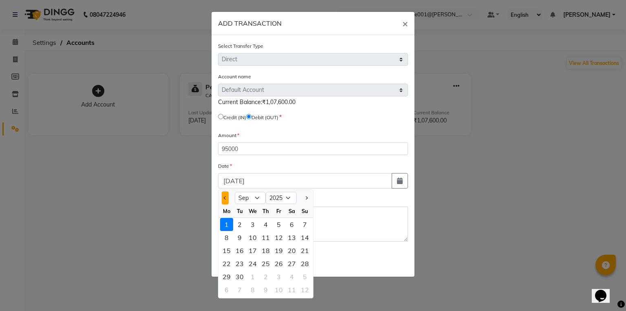 The image size is (626, 311). What do you see at coordinates (305, 224) in the screenshot?
I see `div: Sunday, September 7, 2025` at bounding box center [305, 224].